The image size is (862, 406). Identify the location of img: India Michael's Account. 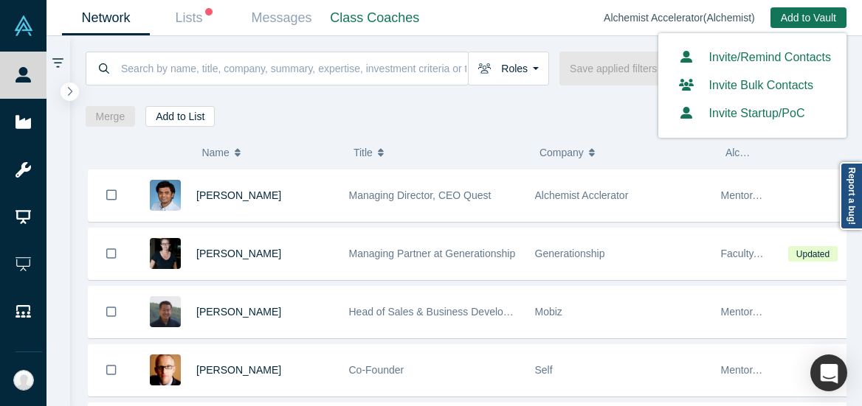
(24, 381).